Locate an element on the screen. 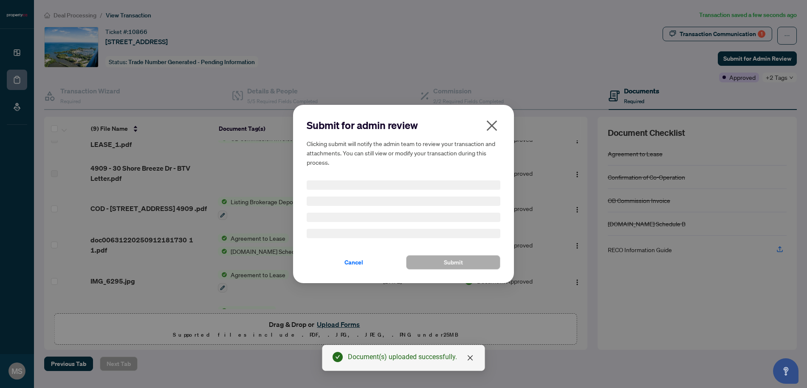  span: check-circle is located at coordinates (338, 357).